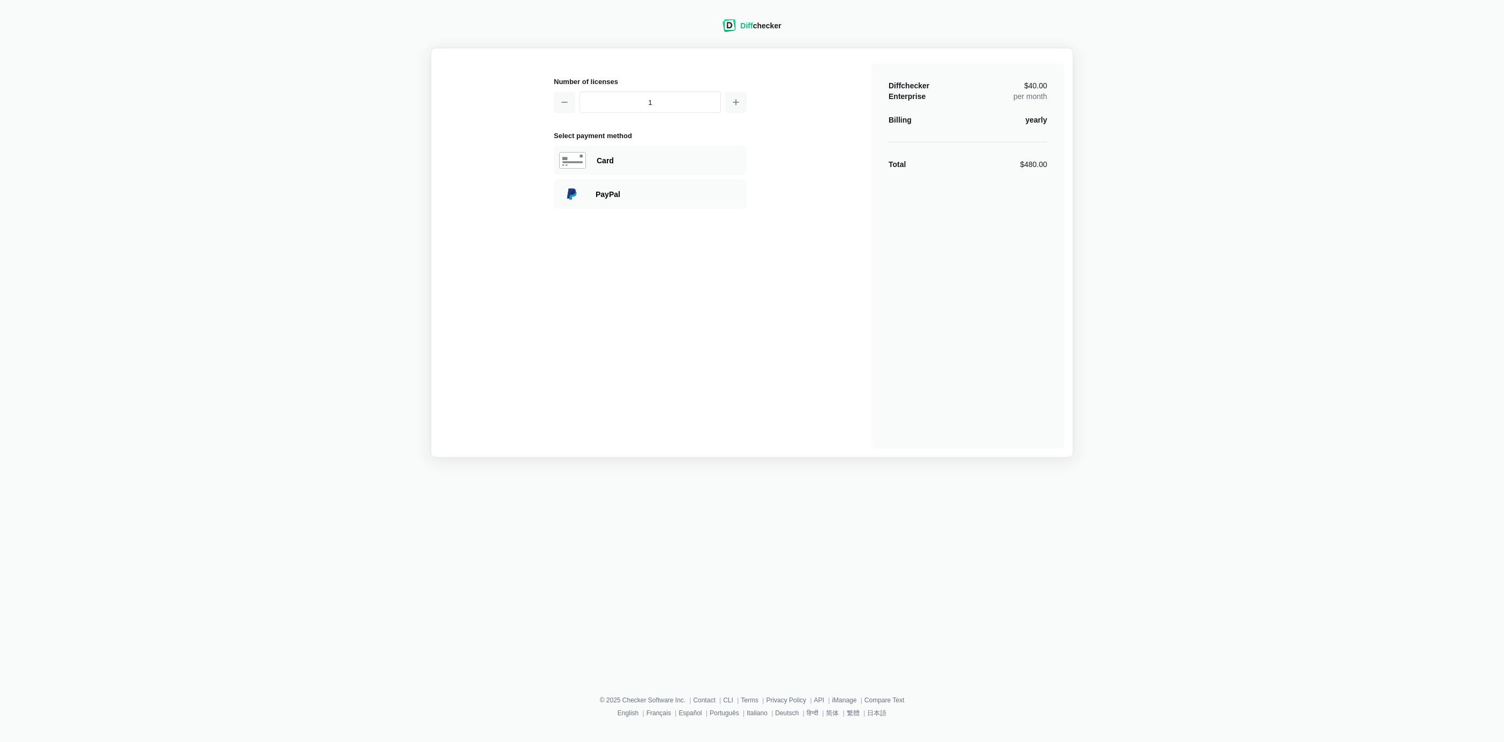  I want to click on a: Deutsch, so click(787, 713).